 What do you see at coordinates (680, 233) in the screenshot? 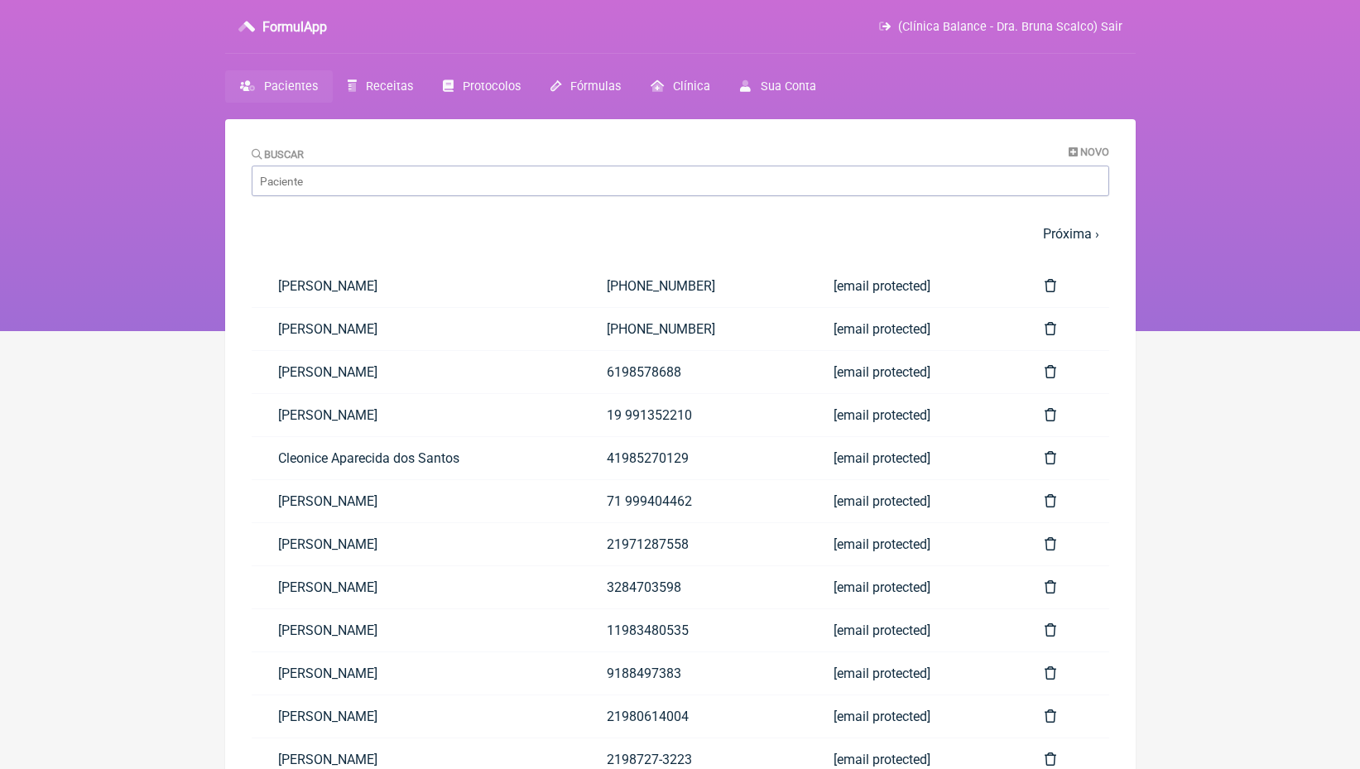
I see `nav: pager` at bounding box center [680, 233].